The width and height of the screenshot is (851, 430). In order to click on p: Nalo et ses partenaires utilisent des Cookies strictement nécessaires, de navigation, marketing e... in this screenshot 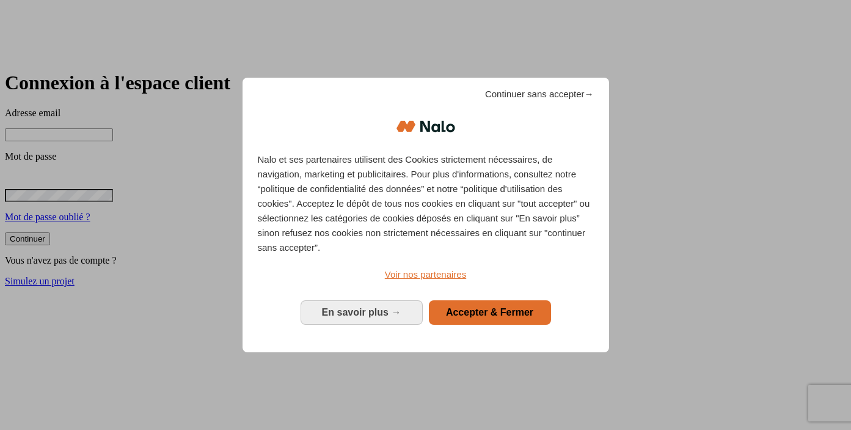, I will do `click(426, 204)`.